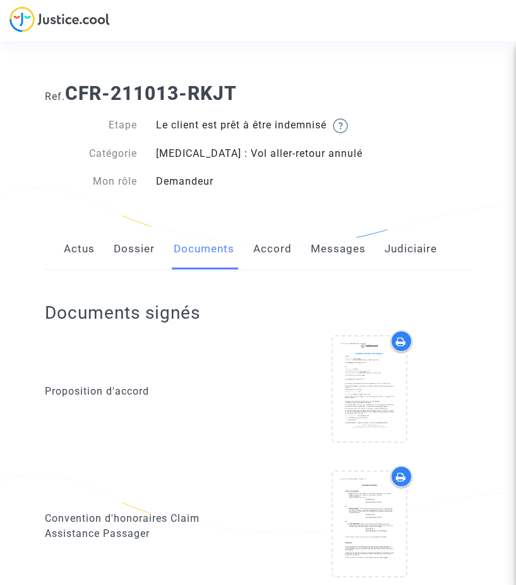  What do you see at coordinates (123, 312) in the screenshot?
I see `h2: Documents signés` at bounding box center [123, 312].